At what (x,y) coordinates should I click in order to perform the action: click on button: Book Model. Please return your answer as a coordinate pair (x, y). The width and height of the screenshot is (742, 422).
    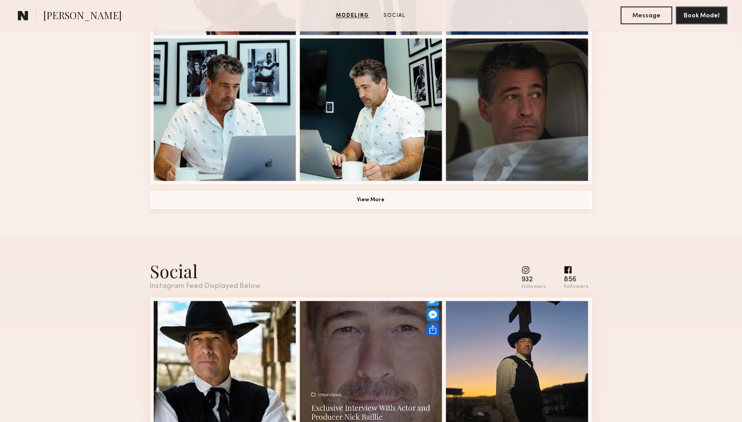
    Looking at the image, I should click on (702, 16).